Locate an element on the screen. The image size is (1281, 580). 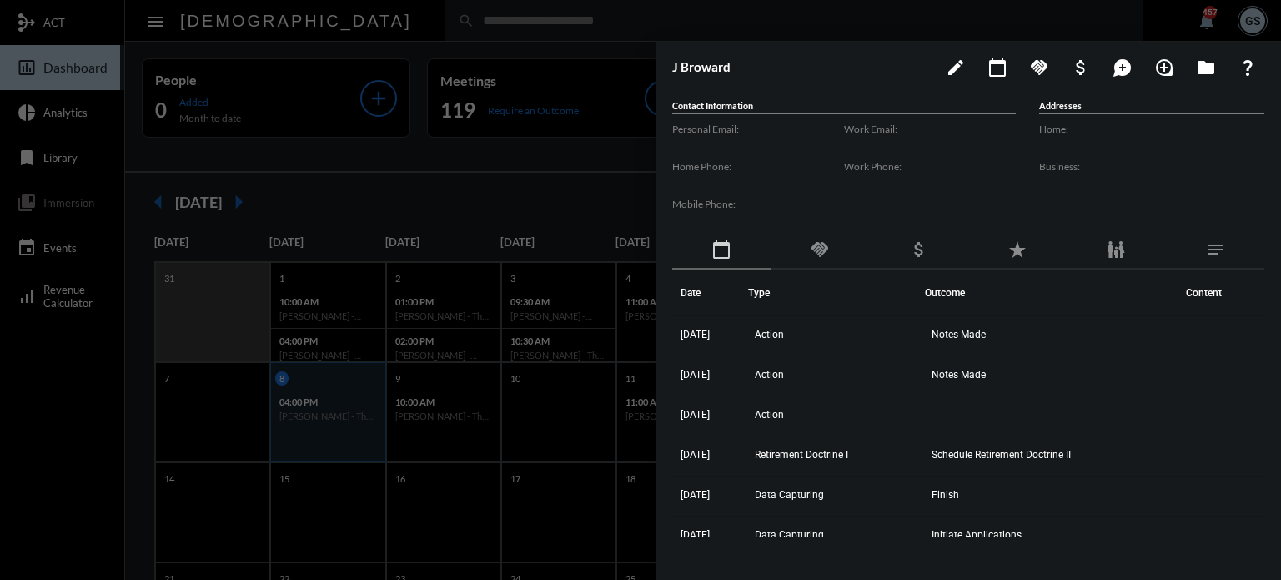
span: Retirement Doctrine I is located at coordinates (802, 455).